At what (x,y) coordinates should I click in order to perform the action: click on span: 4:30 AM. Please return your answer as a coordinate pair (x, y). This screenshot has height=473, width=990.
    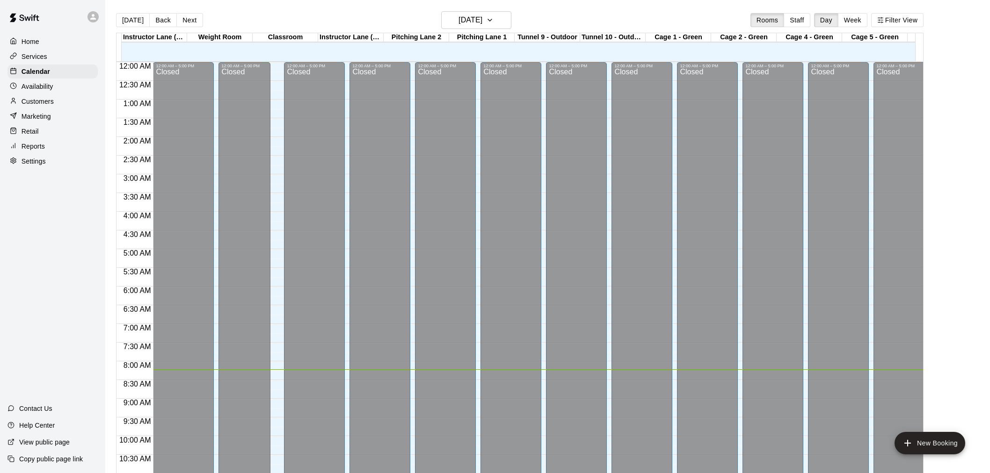
    Looking at the image, I should click on (137, 234).